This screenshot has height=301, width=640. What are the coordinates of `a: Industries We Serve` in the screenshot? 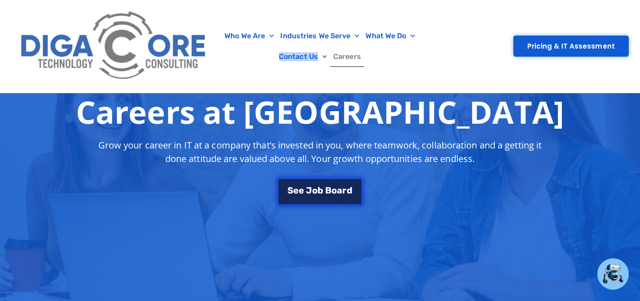 It's located at (320, 36).